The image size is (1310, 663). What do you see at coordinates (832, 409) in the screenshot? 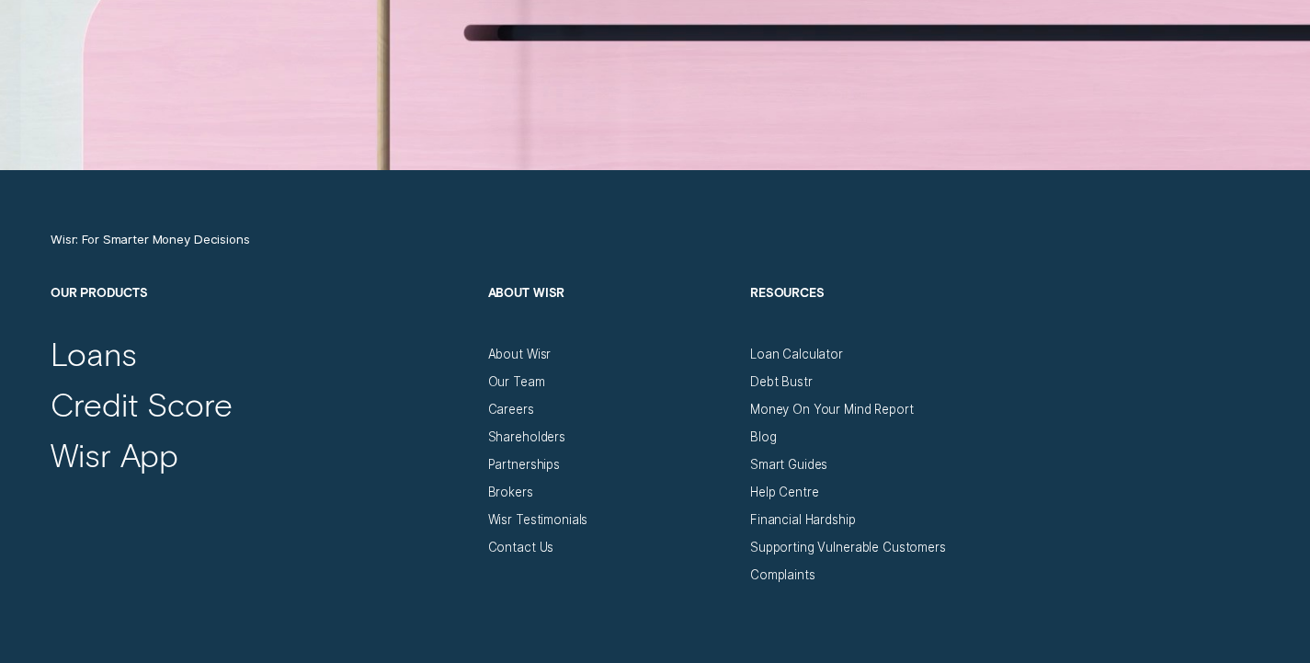
I see `div: Money On Your Mind Report` at bounding box center [832, 409].